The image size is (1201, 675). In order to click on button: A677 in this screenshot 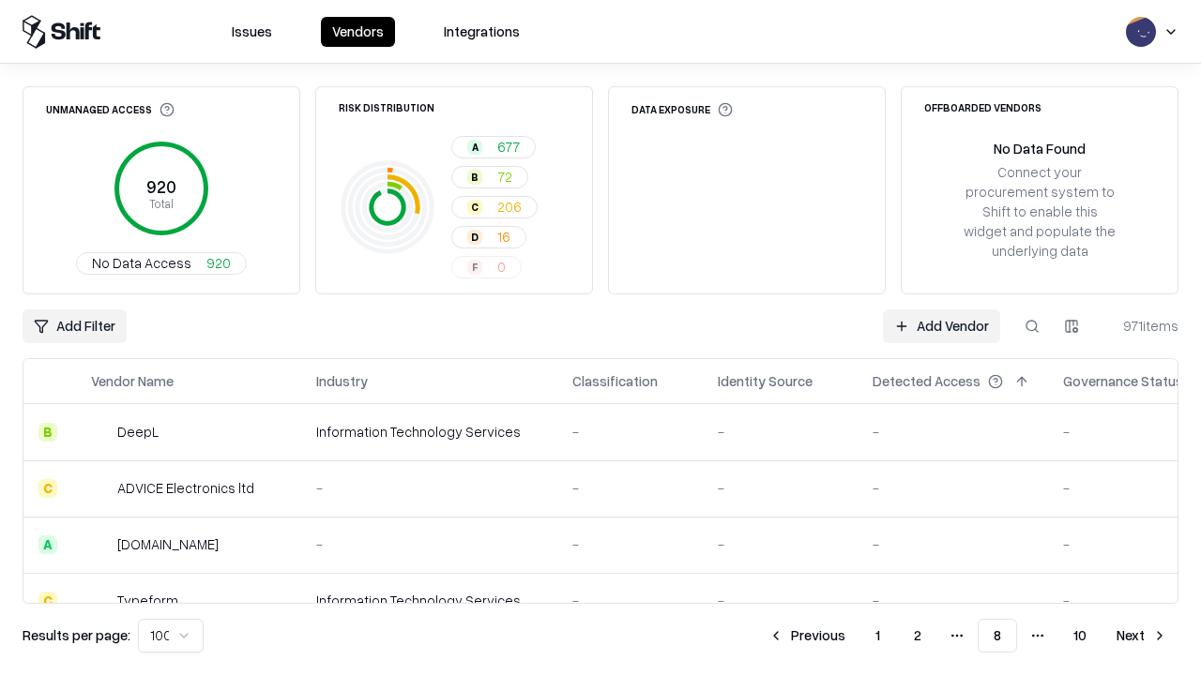, I will do `click(493, 147)`.